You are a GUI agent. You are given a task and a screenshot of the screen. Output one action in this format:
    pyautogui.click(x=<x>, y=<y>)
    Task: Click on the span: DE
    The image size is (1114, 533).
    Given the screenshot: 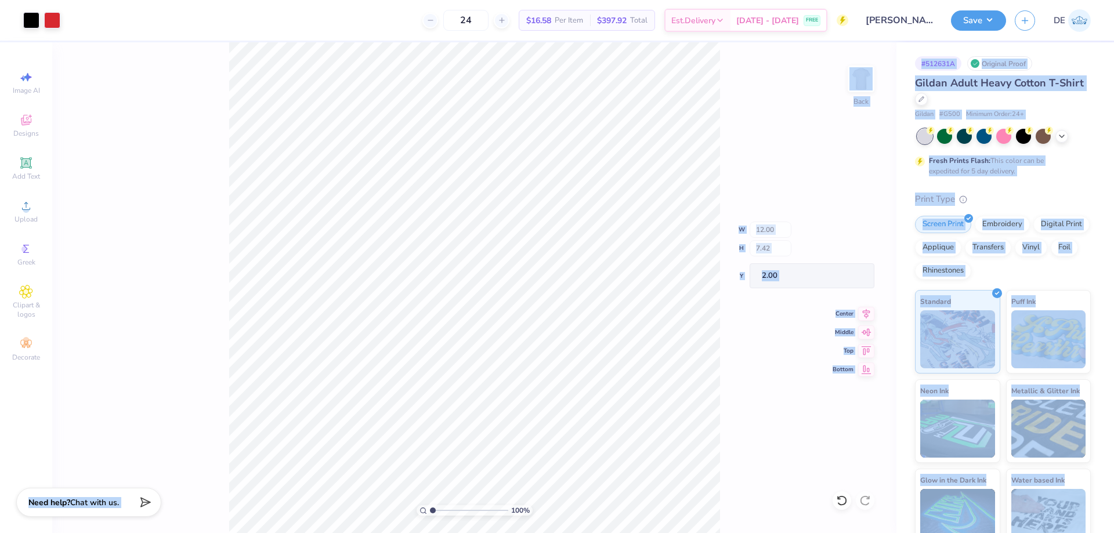 What is the action you would take?
    pyautogui.click(x=1060, y=20)
    